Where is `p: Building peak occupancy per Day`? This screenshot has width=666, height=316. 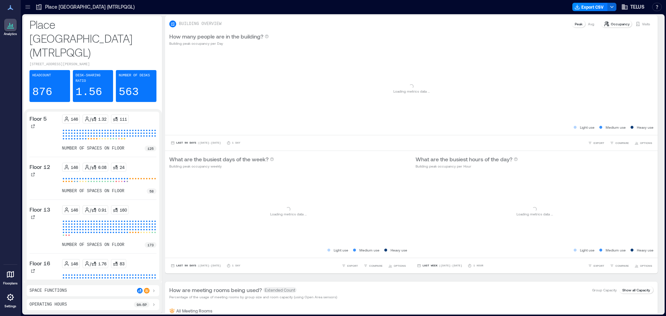
p: Building peak occupancy per Day is located at coordinates (219, 43).